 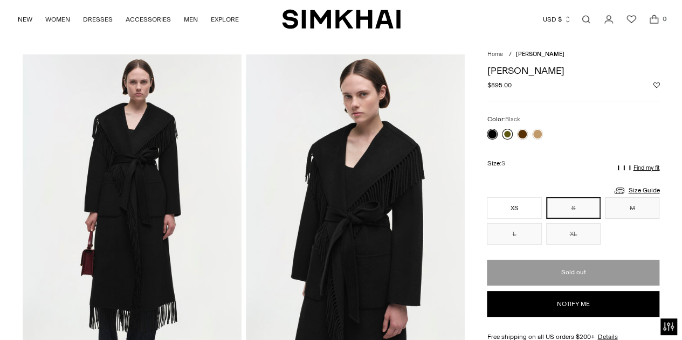 What do you see at coordinates (341, 19) in the screenshot?
I see `a: SIMKHAI` at bounding box center [341, 19].